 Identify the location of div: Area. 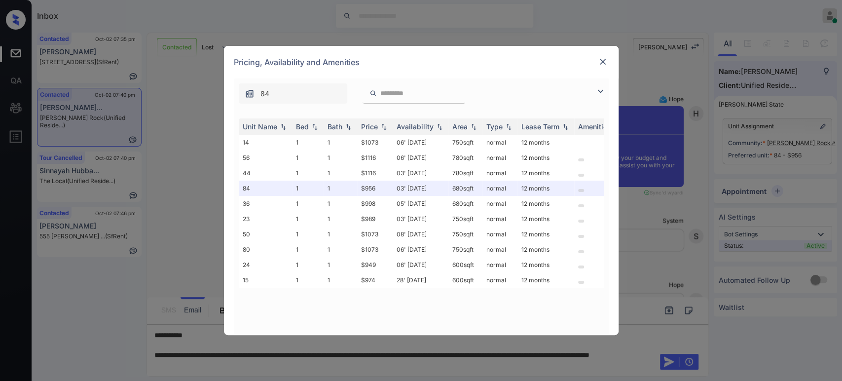
(460, 126).